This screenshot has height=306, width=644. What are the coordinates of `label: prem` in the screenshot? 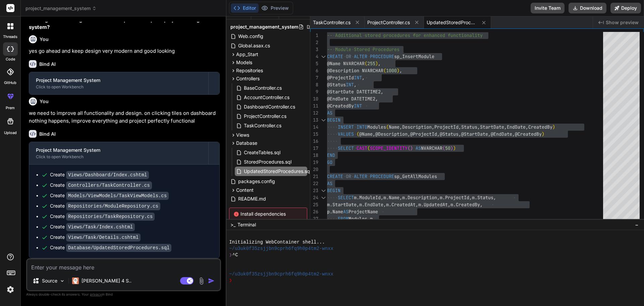 It's located at (10, 108).